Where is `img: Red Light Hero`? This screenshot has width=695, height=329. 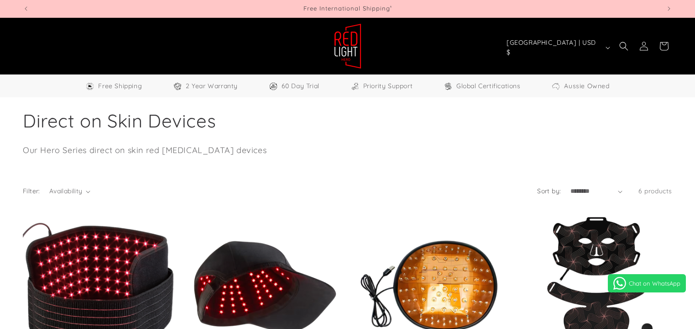 img: Red Light Hero is located at coordinates (348, 46).